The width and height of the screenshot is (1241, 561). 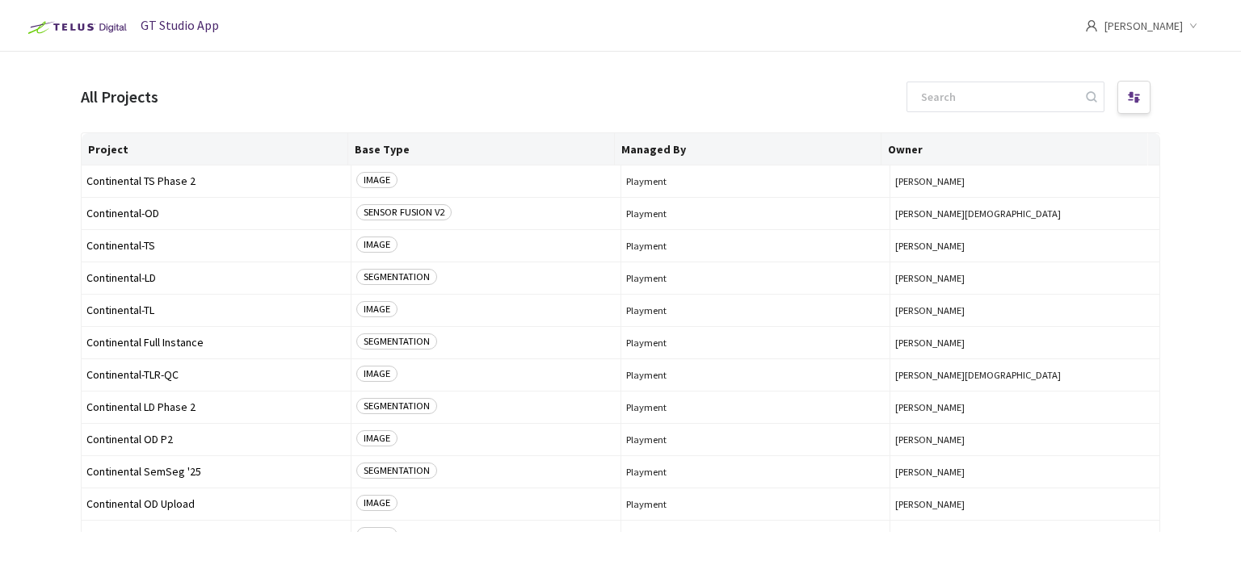 What do you see at coordinates (481, 149) in the screenshot?
I see `th: Base Type` at bounding box center [481, 149].